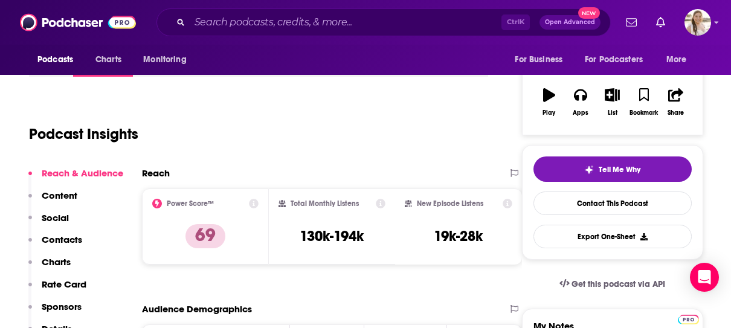 This screenshot has width=731, height=328. I want to click on p: Social, so click(55, 218).